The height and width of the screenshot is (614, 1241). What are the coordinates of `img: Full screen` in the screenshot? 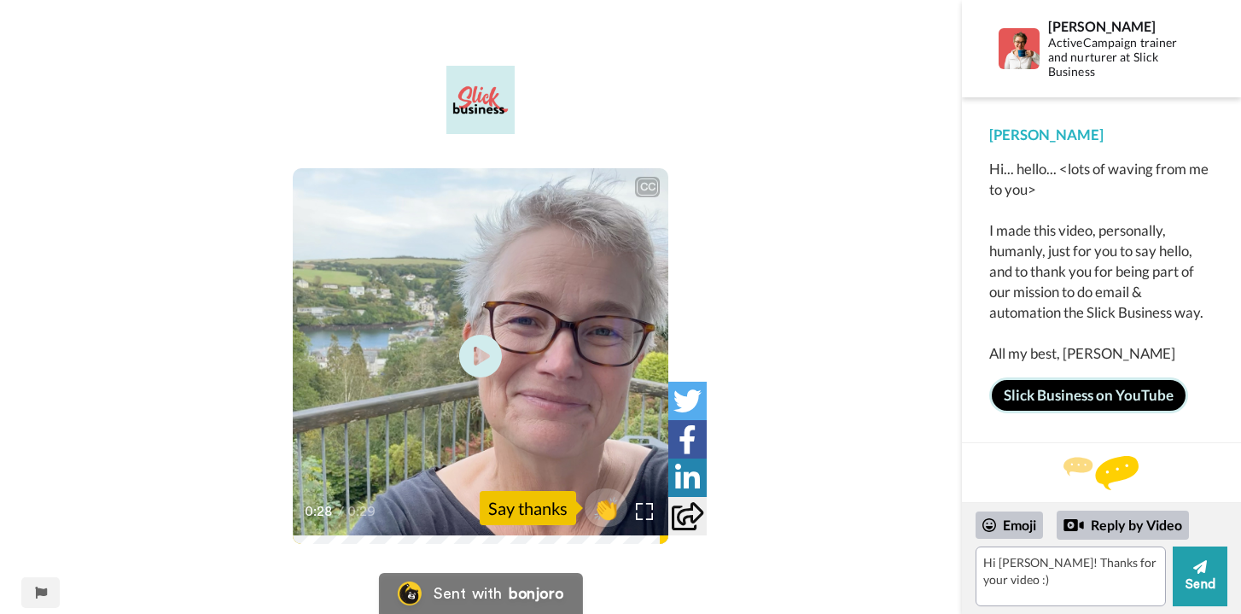 It's located at (644, 511).